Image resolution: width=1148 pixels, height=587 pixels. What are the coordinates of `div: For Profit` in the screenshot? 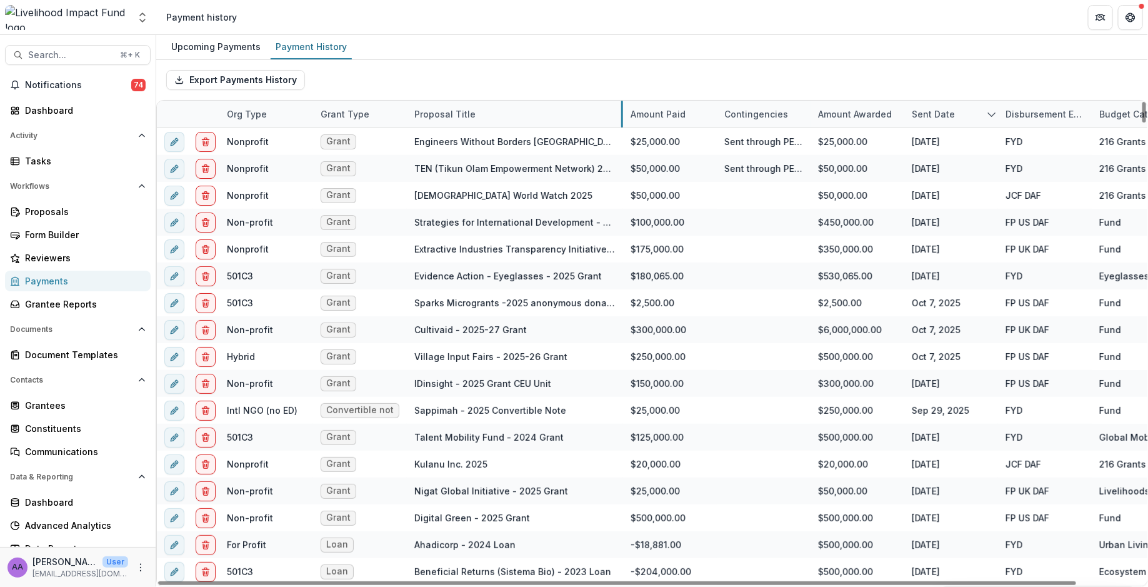 It's located at (246, 544).